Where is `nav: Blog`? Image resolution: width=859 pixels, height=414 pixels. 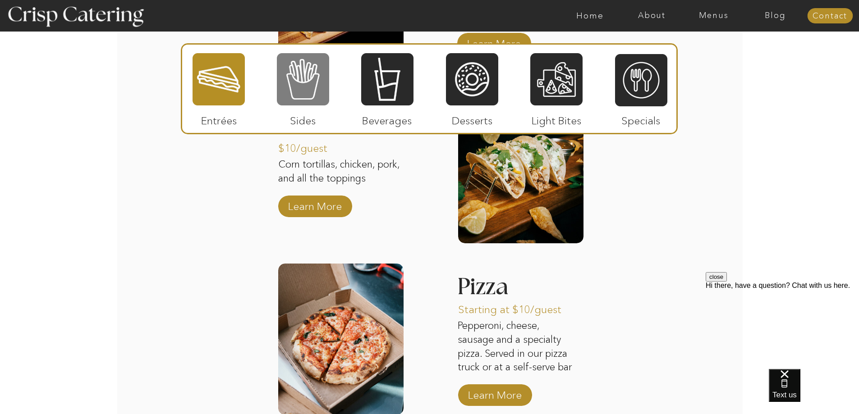
nav: Blog is located at coordinates (775, 16).